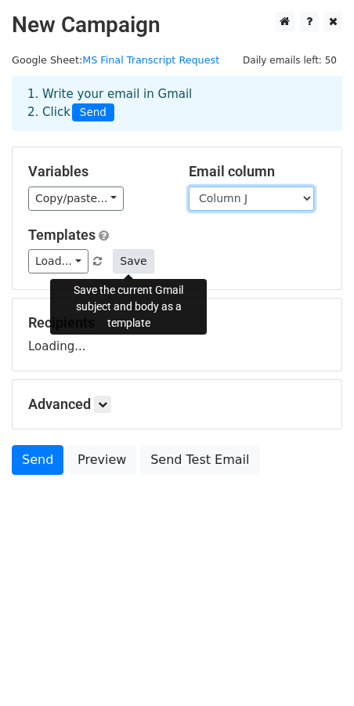 The height and width of the screenshot is (706, 354). I want to click on h5: Advanced, so click(177, 404).